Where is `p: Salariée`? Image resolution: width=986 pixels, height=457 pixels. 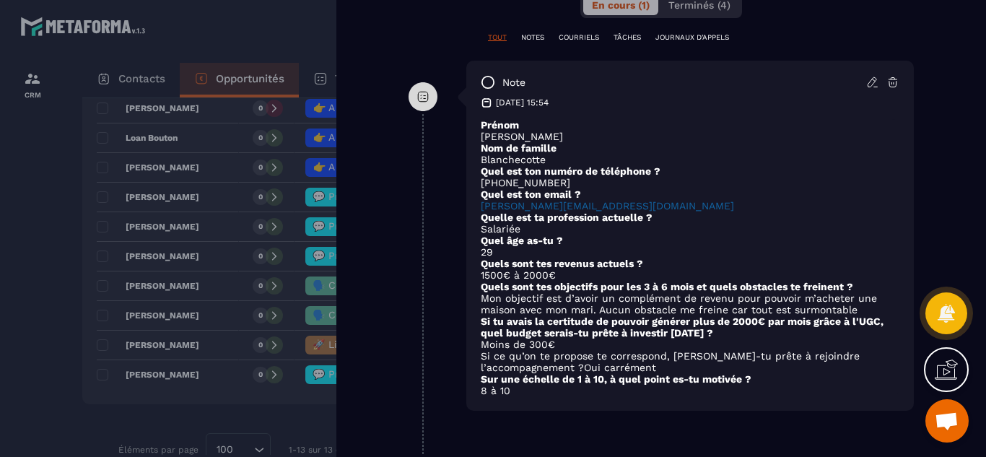 p: Salariée is located at coordinates (690, 229).